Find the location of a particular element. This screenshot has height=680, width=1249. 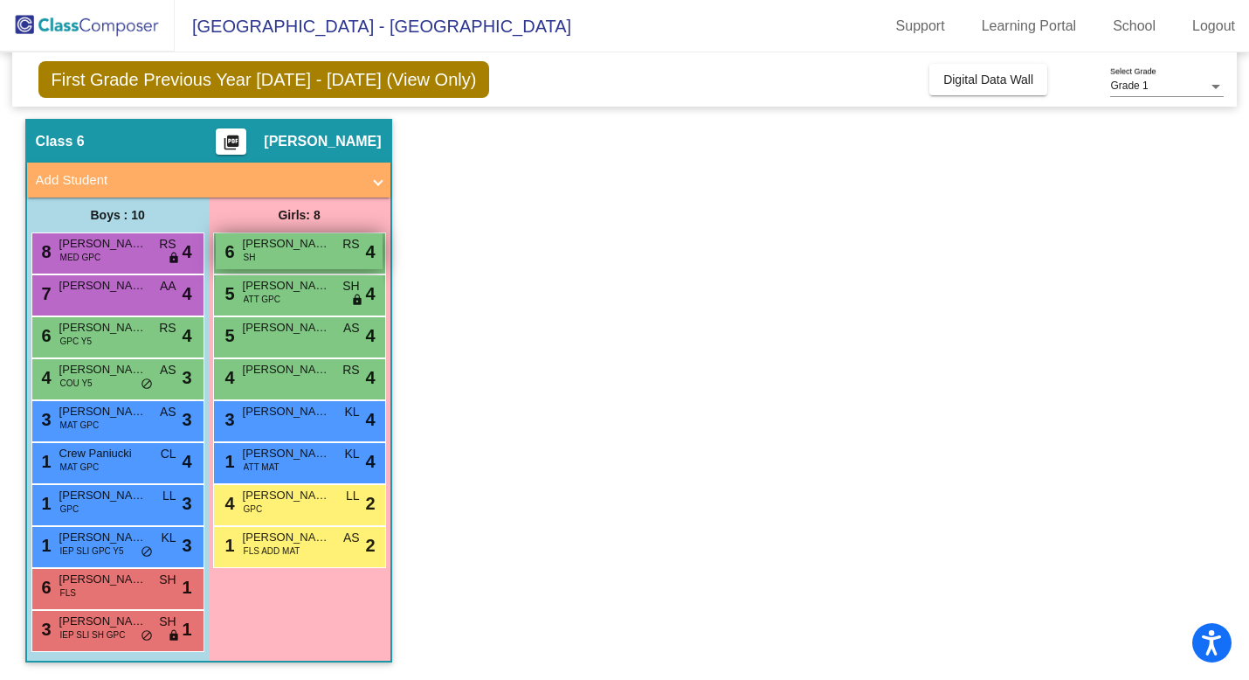

div: Boys : 10 is located at coordinates (118, 215).